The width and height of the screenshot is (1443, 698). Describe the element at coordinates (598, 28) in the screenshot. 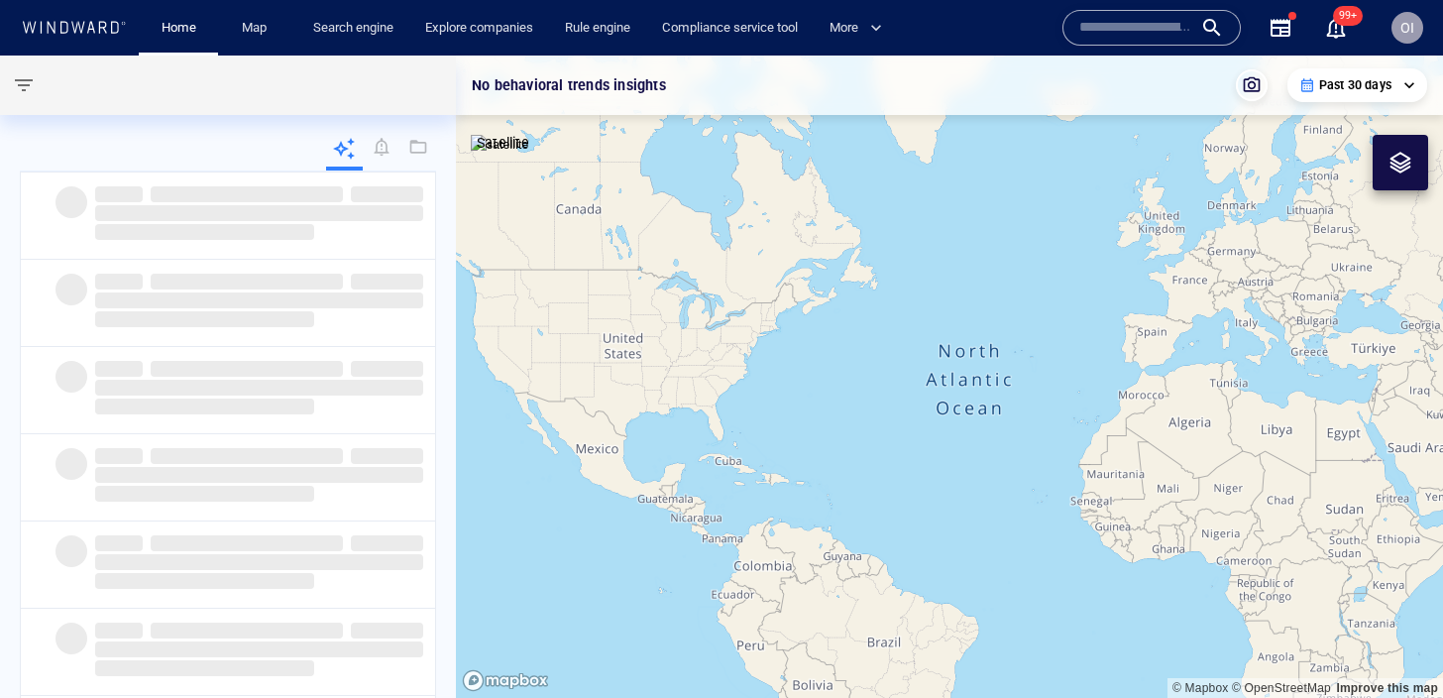

I see `a: Rule engine` at that location.